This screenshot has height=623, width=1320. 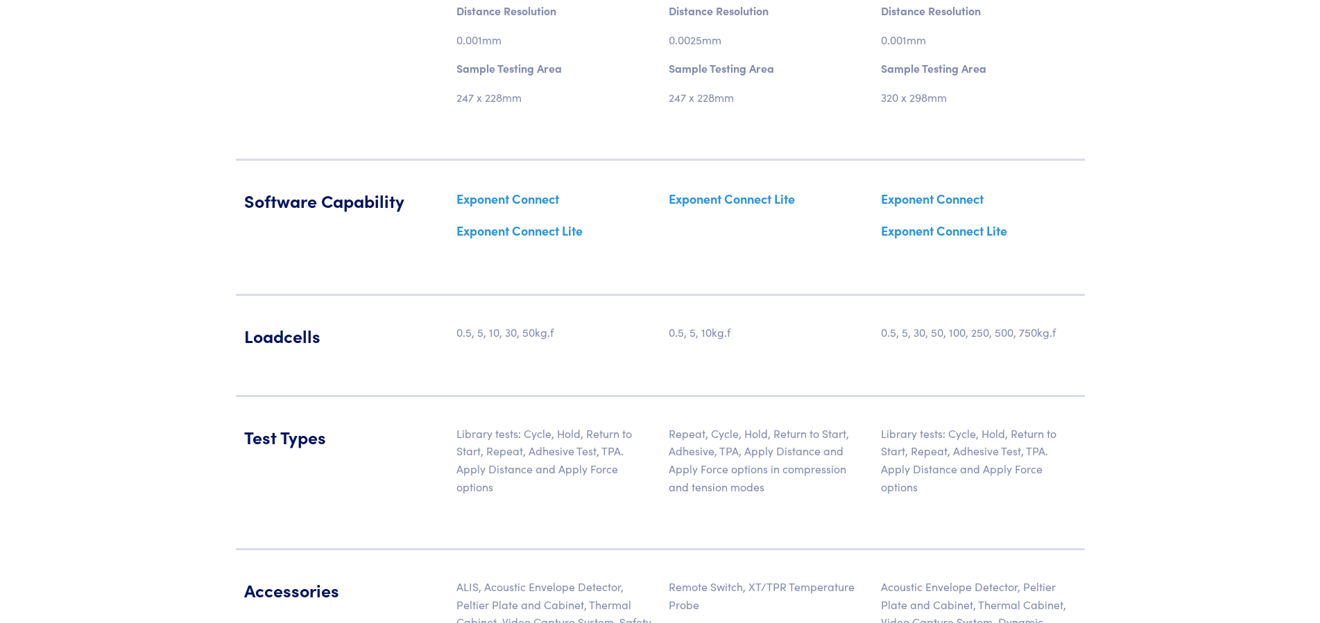 I want to click on p: 0.5, 5, 30, 50, 100, 250, 500, 750kg.f, so click(x=968, y=333).